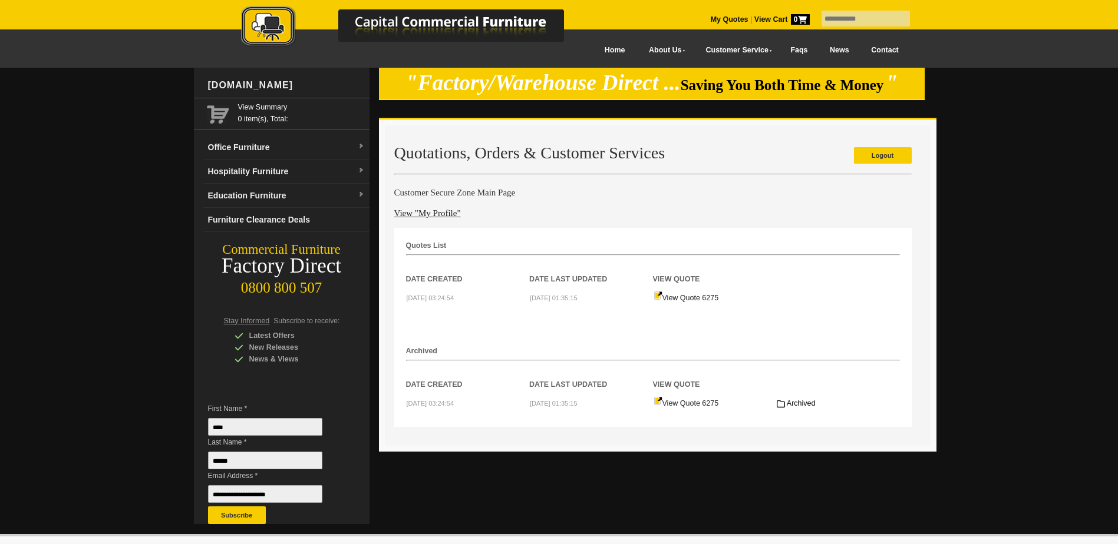 This screenshot has width=1118, height=544. I want to click on input: First Name *, so click(265, 427).